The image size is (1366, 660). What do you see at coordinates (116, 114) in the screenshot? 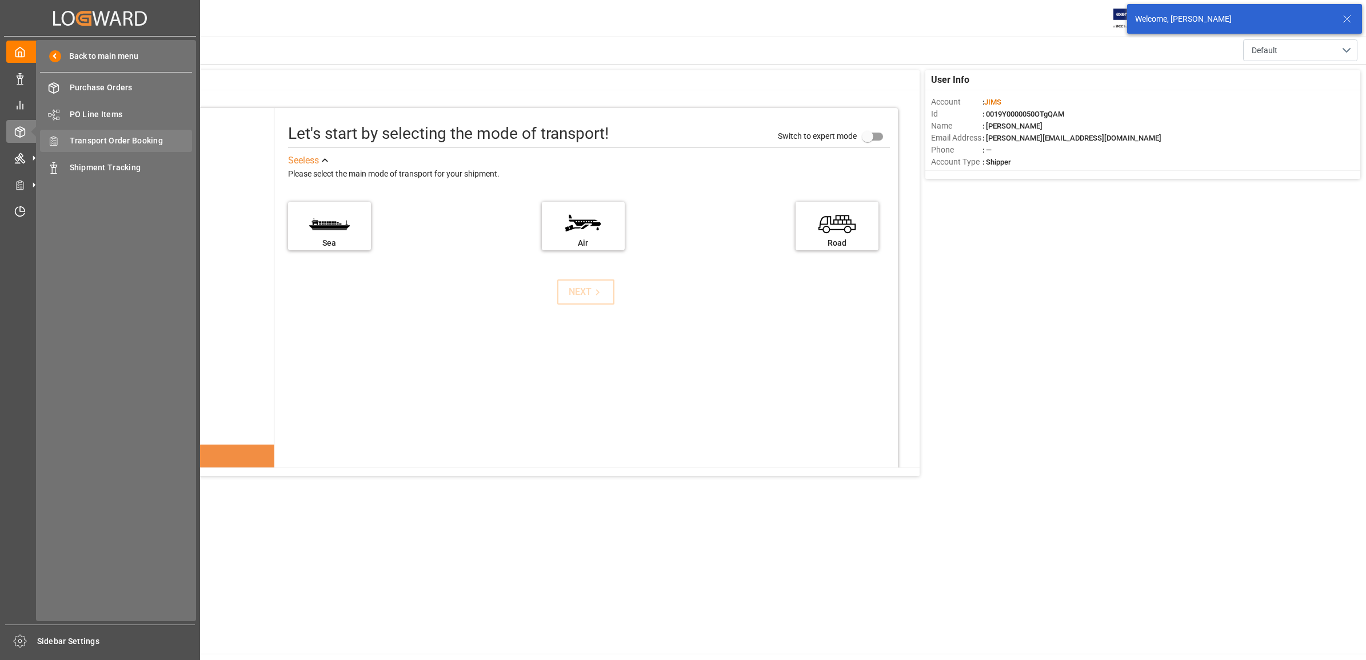
I see `a: PO Line Items` at bounding box center [116, 114].